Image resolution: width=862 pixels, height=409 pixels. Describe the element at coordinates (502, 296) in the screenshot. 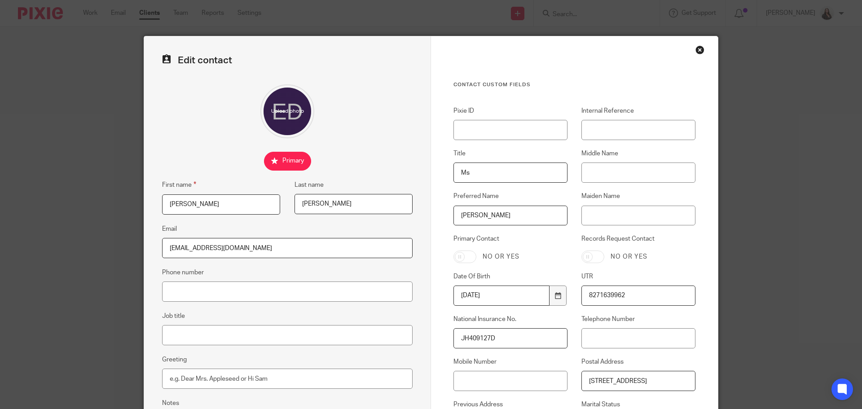

I see `input: YYYY-MM-DD` at that location.